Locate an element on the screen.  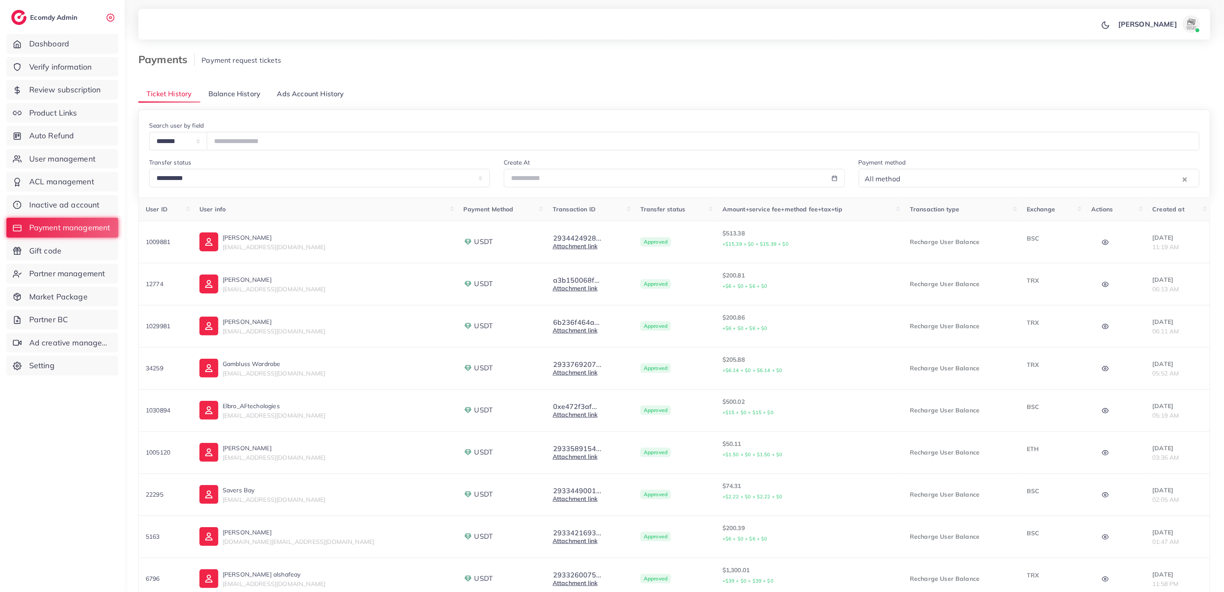
p: BSC is located at coordinates (1052, 238).